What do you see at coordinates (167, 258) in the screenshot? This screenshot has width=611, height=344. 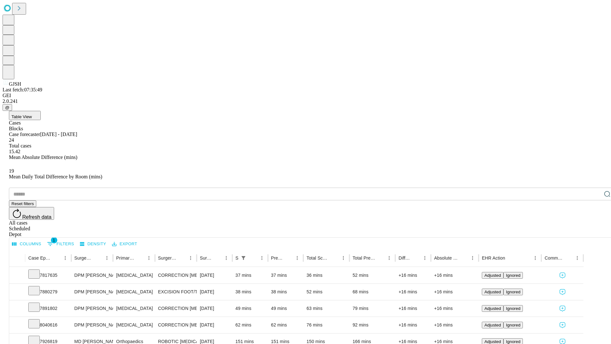 I see `div: Surgery Name` at bounding box center [167, 258].